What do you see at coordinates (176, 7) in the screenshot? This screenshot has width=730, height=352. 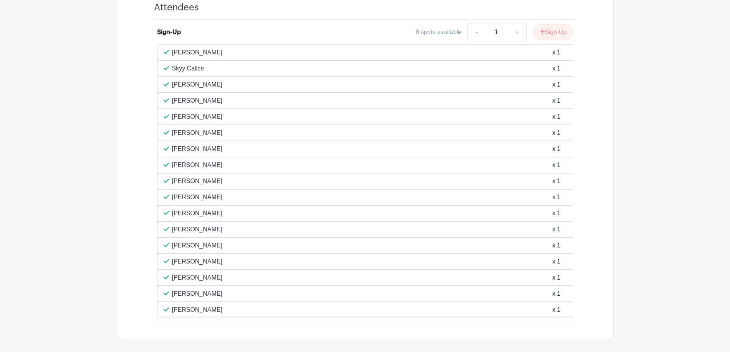 I see `h4: Attendees` at bounding box center [176, 7].